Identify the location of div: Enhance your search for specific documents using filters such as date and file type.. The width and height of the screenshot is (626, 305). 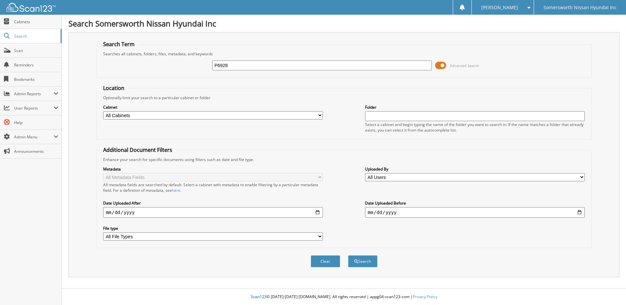
(344, 159).